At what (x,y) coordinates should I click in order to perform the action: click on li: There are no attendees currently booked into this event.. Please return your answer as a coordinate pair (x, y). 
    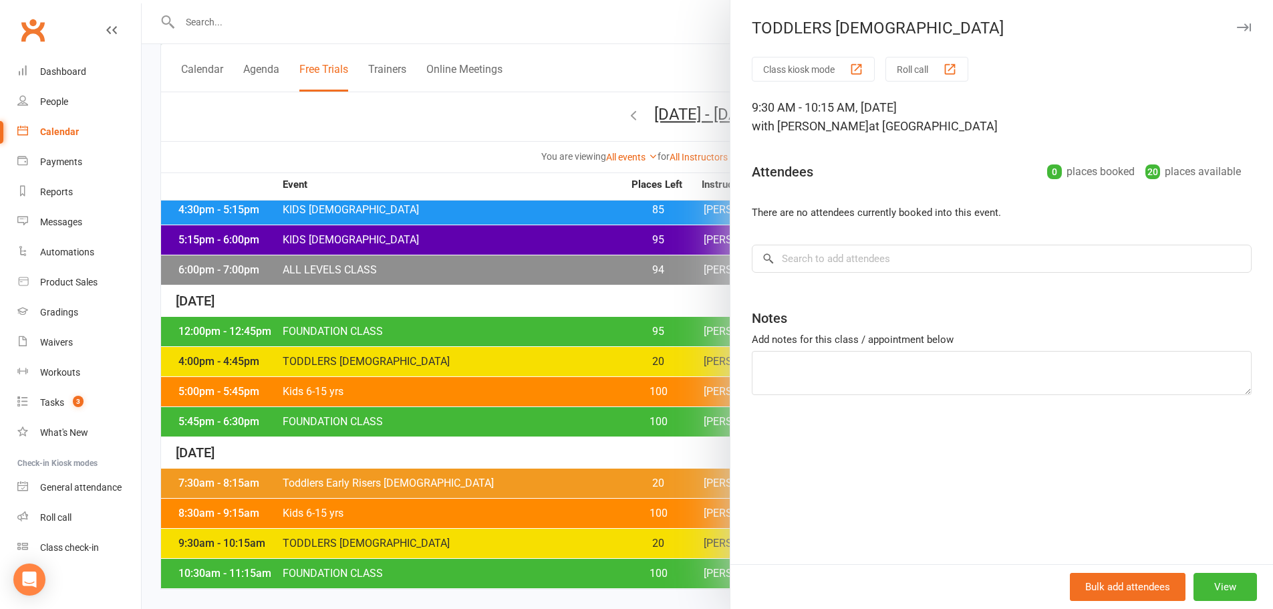
    Looking at the image, I should click on (1002, 213).